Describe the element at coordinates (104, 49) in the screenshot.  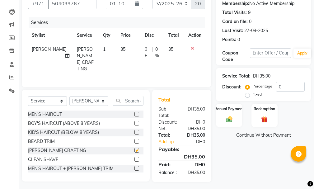
I see `span: 1` at that location.